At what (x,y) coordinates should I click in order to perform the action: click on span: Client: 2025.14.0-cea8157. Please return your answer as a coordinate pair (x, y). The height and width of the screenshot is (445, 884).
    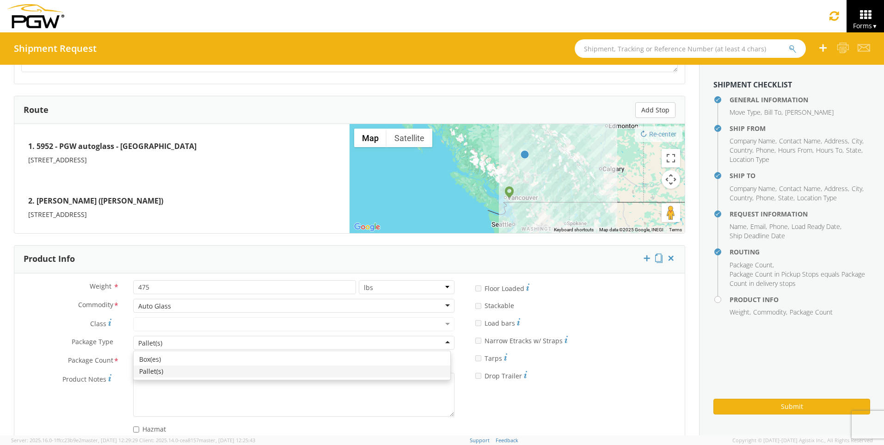
    Looking at the image, I should click on (197, 440).